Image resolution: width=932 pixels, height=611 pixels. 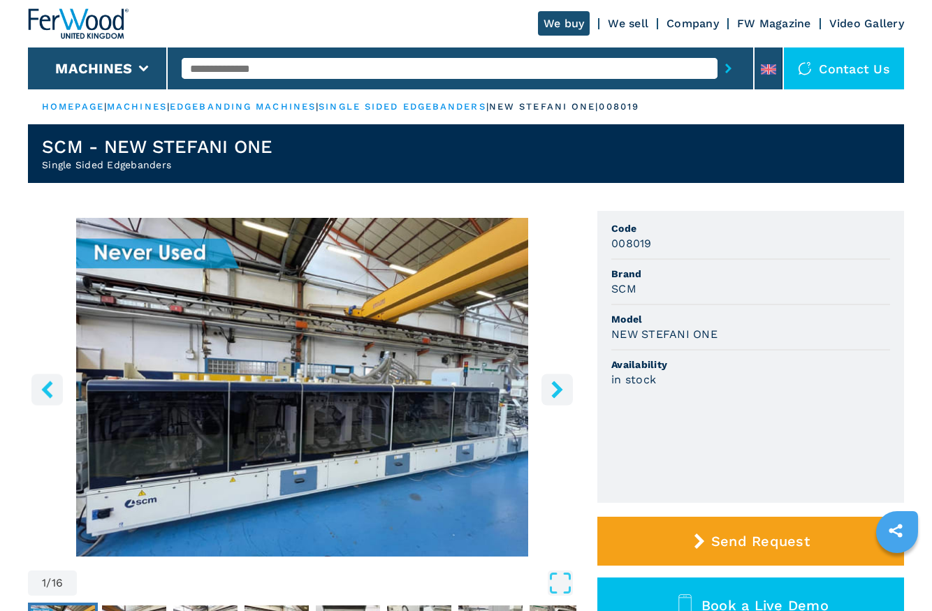 What do you see at coordinates (750, 274) in the screenshot?
I see `span: Brand` at bounding box center [750, 274].